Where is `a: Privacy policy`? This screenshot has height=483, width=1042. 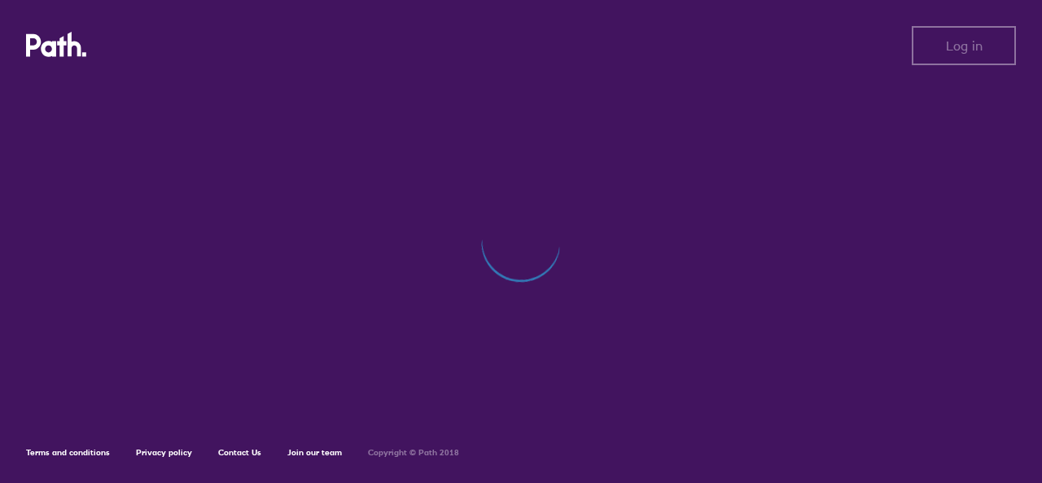
a: Privacy policy is located at coordinates (164, 452).